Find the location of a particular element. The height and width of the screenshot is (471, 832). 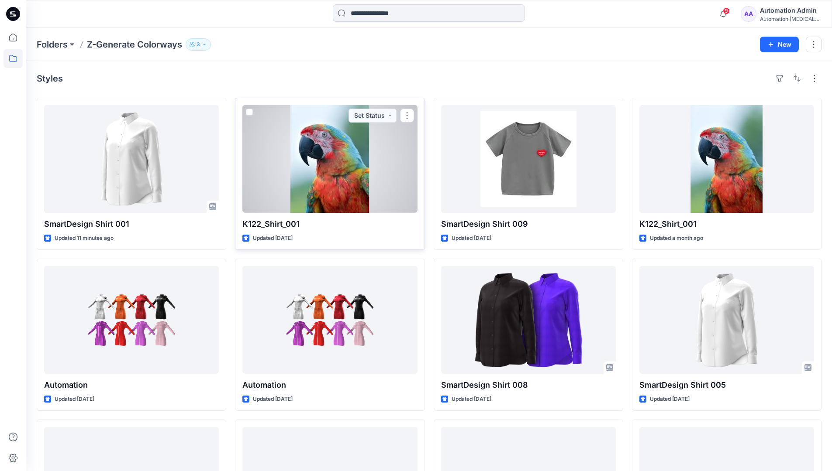

a: SmartDesign Shirt 008 is located at coordinates (528, 320).